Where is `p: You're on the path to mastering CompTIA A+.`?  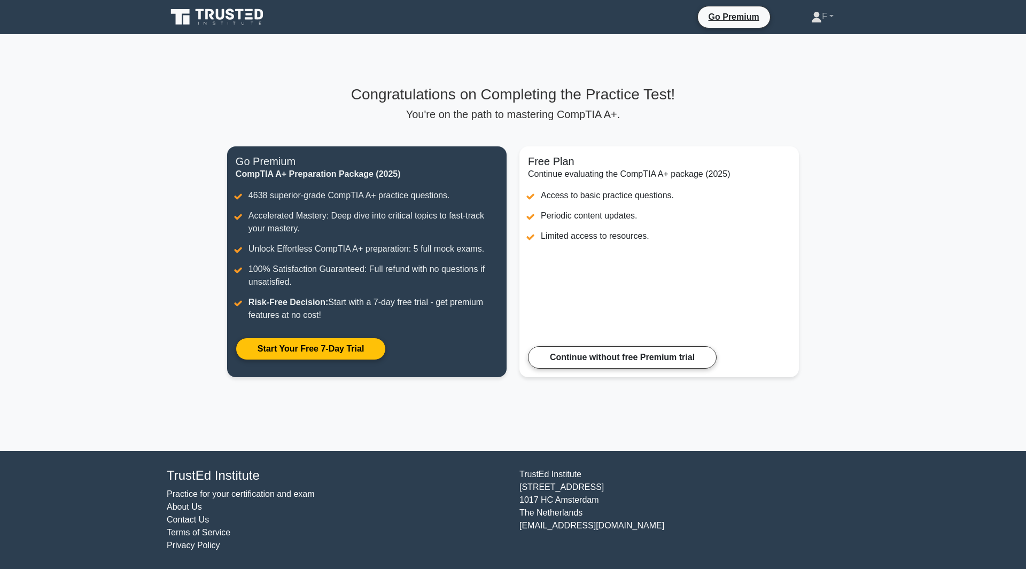 p: You're on the path to mastering CompTIA A+. is located at coordinates (513, 114).